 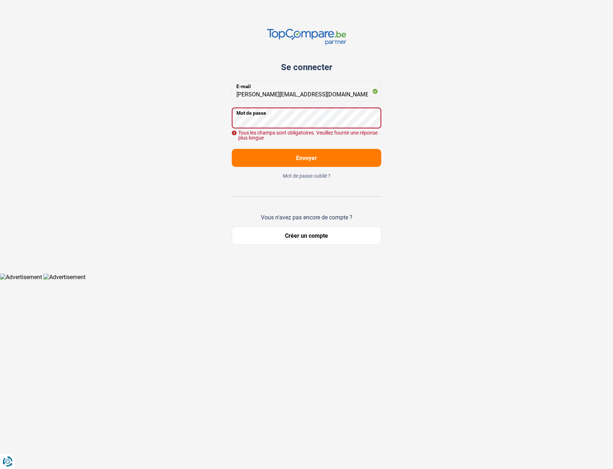 What do you see at coordinates (307, 135) in the screenshot?
I see `div: Tous les champs sont obligatoires. Veuillez fournir une réponse plus longue` at bounding box center [307, 135].